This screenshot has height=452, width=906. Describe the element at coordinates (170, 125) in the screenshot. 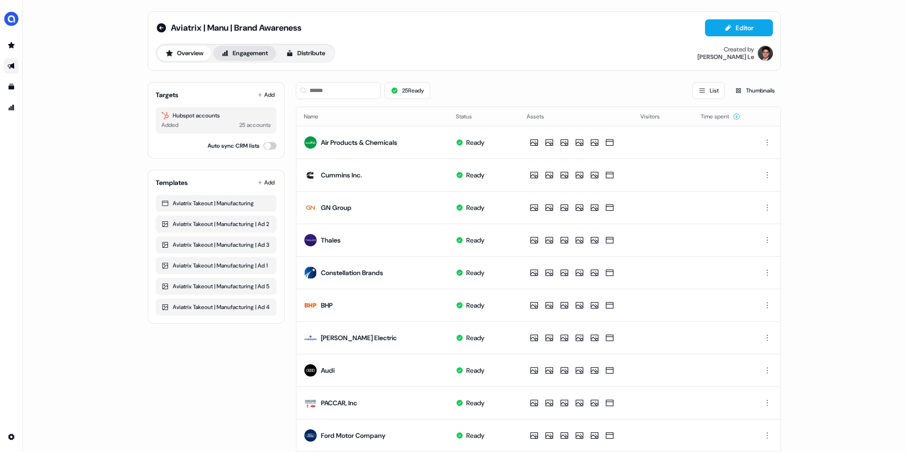

I see `div: Added` at that location.